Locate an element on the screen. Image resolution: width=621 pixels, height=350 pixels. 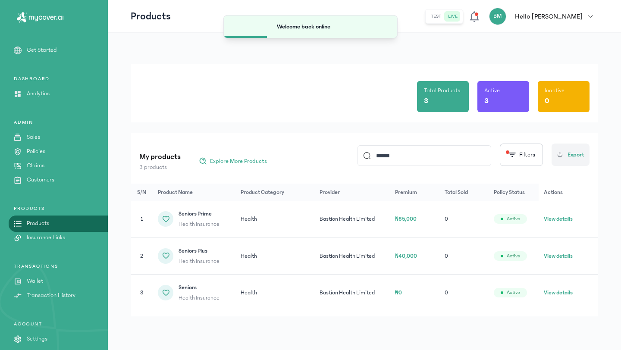
p: Claims is located at coordinates (35, 166).